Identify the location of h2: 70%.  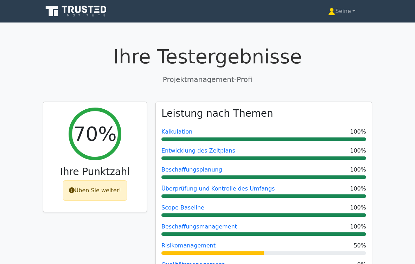
(94, 134).